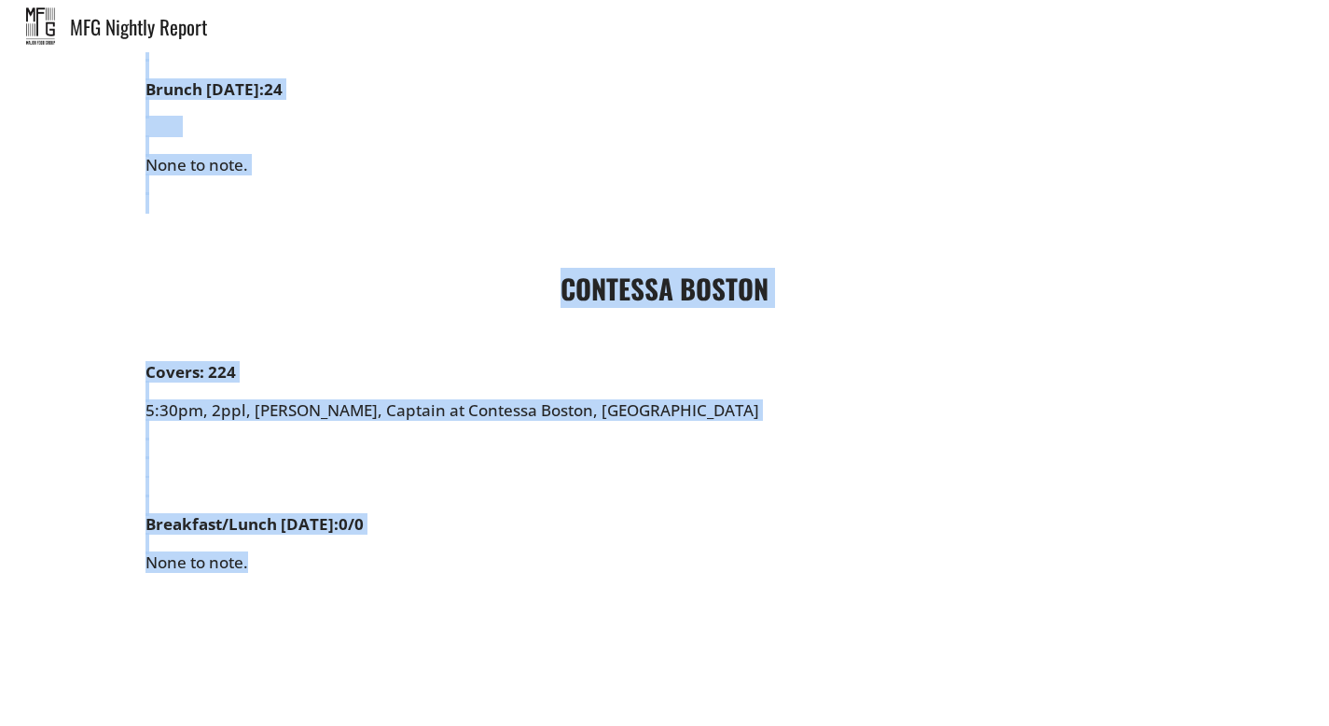  I want to click on strong: 24, so click(273, 89).